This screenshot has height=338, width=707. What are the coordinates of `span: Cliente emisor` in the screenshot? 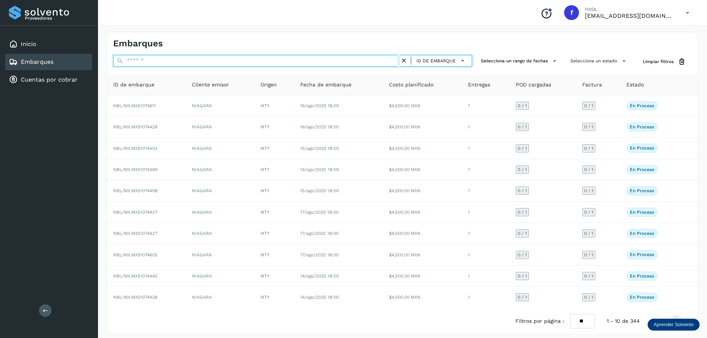 It's located at (210, 85).